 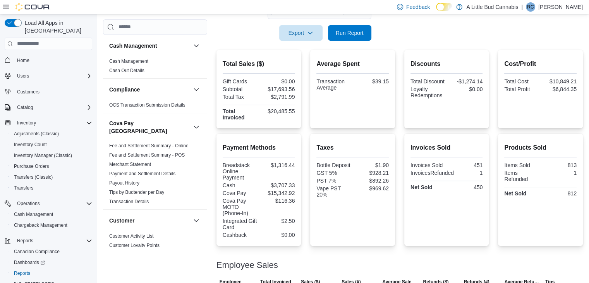 I want to click on div: $969.62, so click(x=371, y=188).